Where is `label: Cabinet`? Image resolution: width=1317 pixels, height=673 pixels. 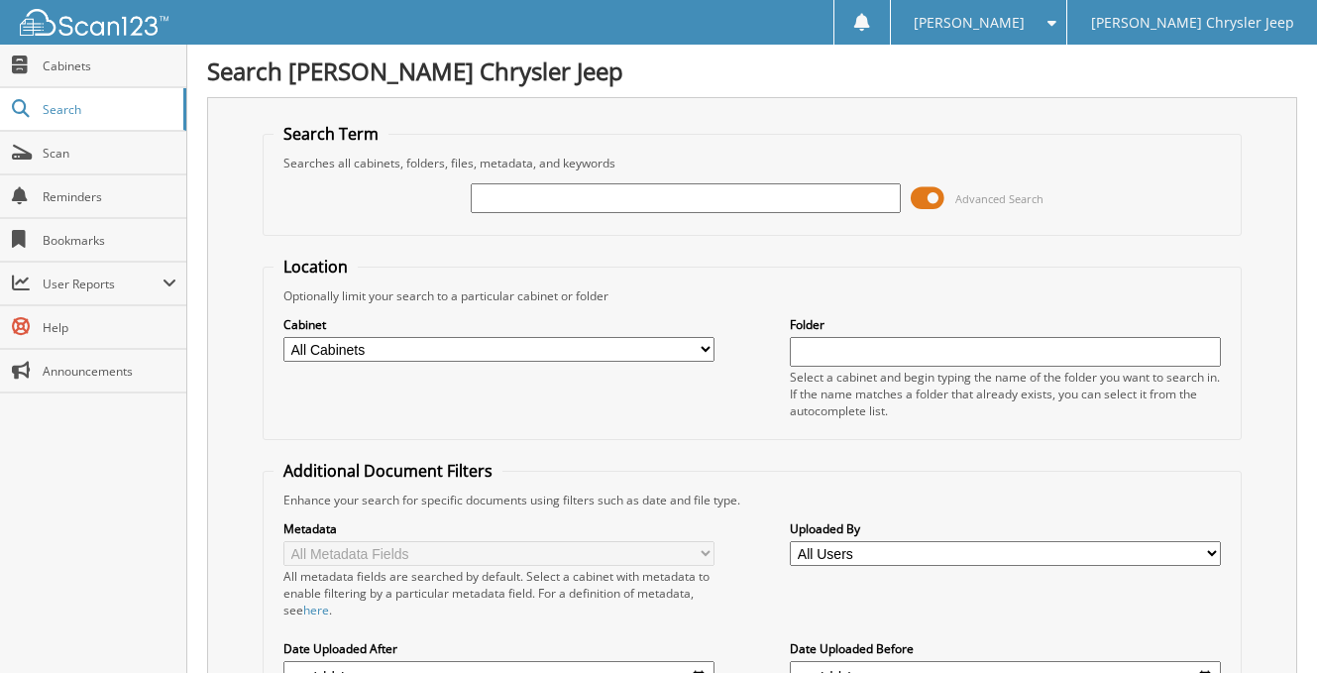 label: Cabinet is located at coordinates (499, 324).